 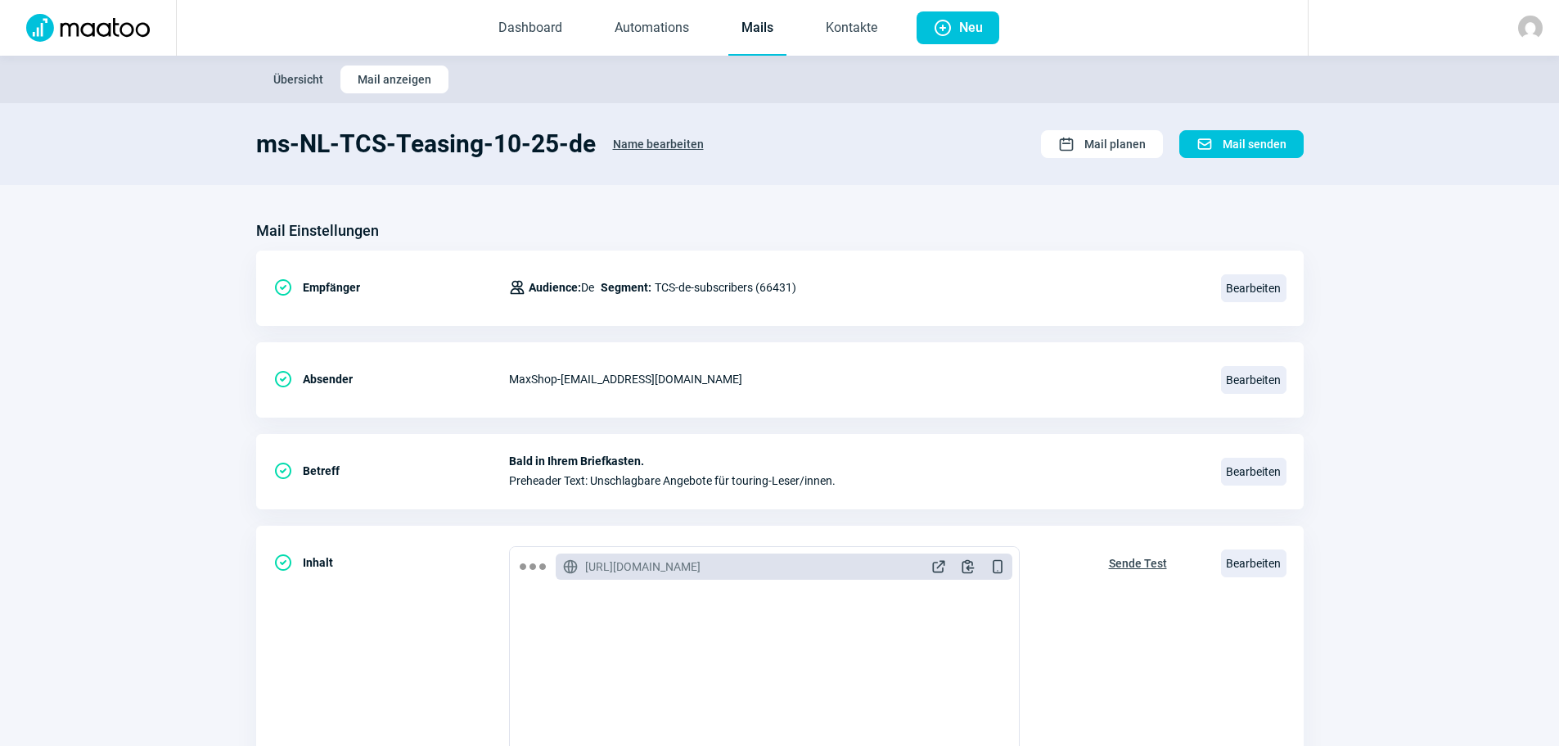 I want to click on a: Kontakte, so click(x=851, y=29).